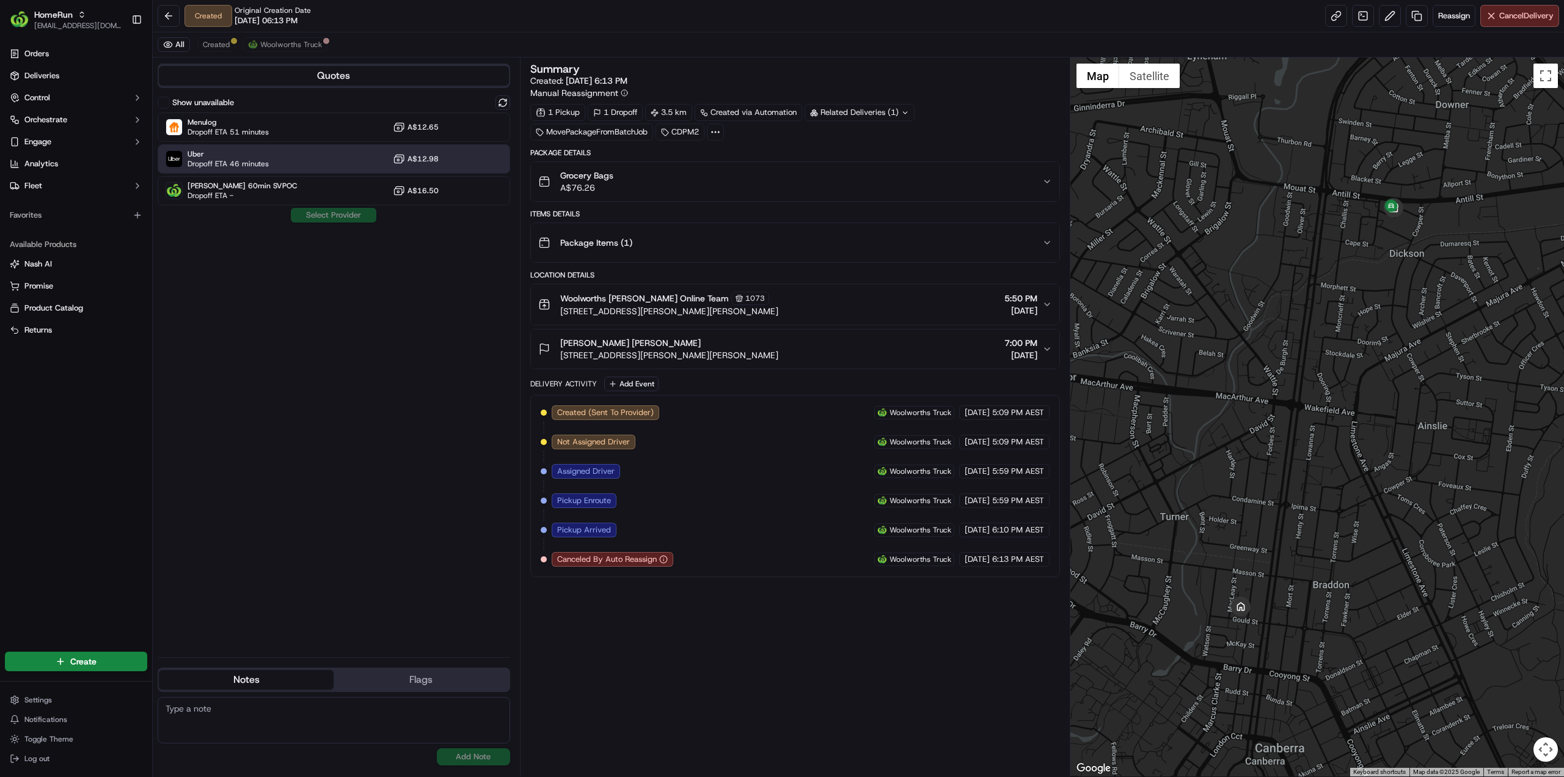 This screenshot has width=1564, height=777. I want to click on span: Manual Reassignment, so click(574, 93).